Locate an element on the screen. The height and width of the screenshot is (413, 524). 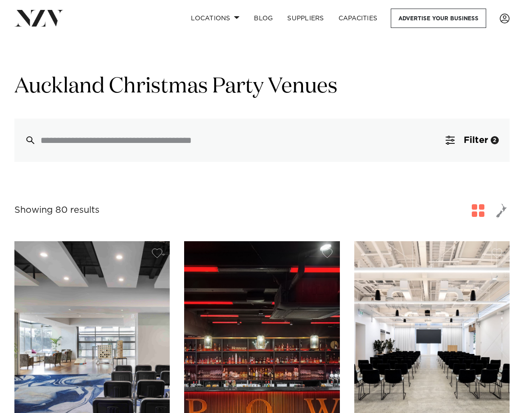
a: BLOG is located at coordinates (264, 18).